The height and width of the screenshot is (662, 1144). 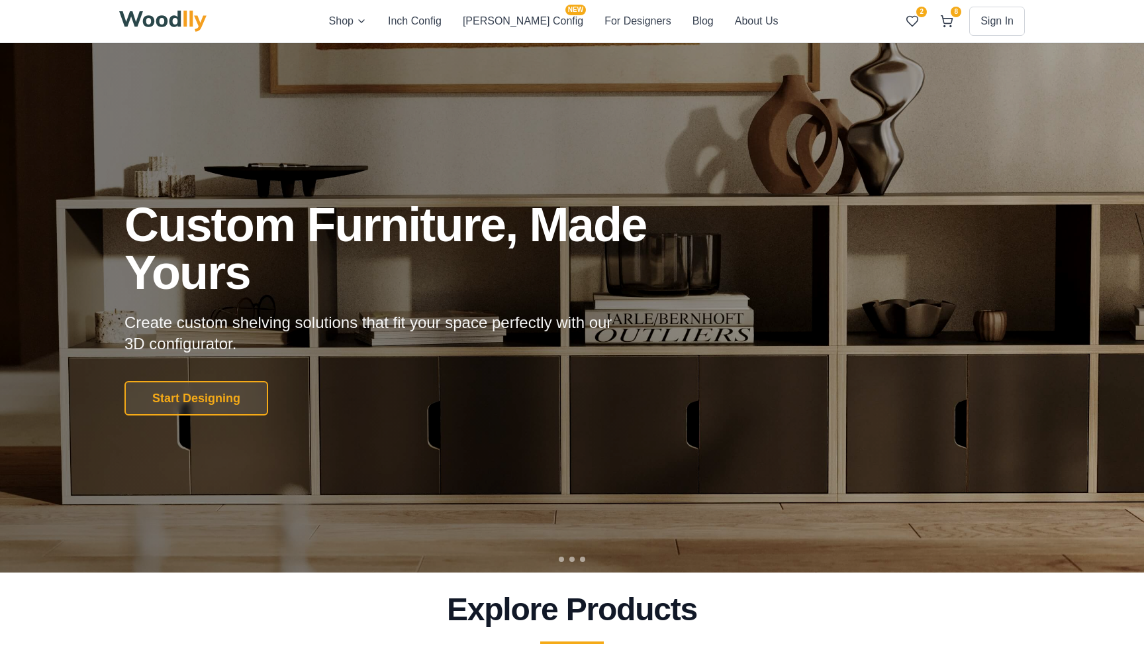 What do you see at coordinates (572, 609) in the screenshot?
I see `h2: Explore Products` at bounding box center [572, 609].